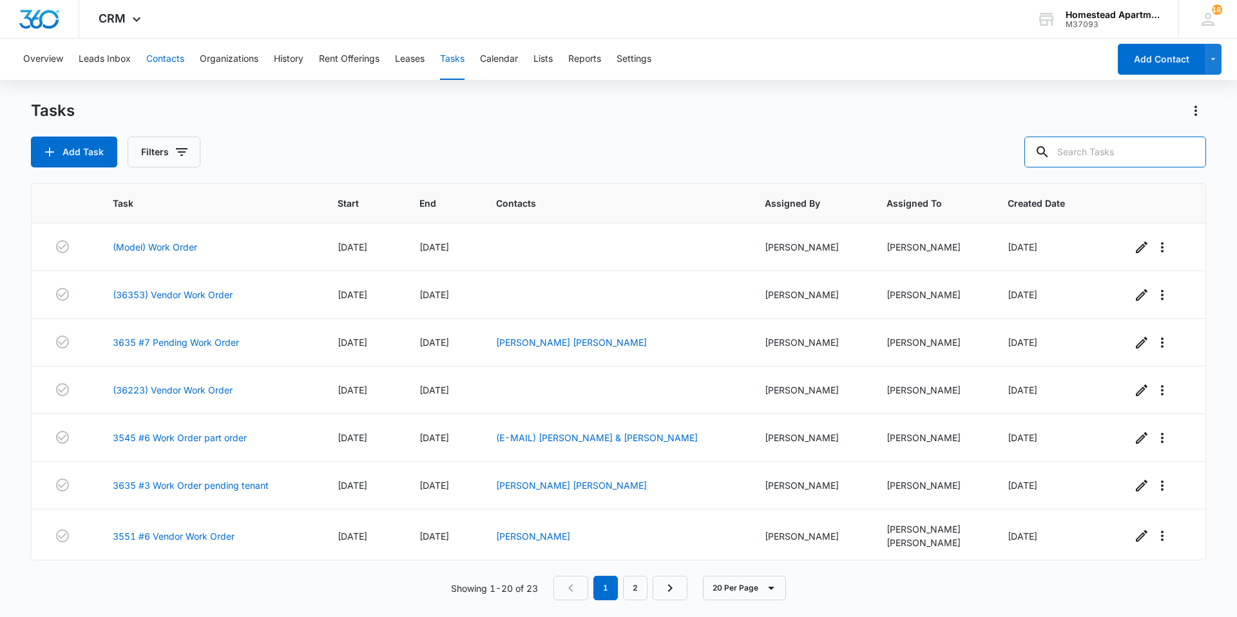 This screenshot has height=617, width=1237. I want to click on button: Leads Inbox, so click(104, 59).